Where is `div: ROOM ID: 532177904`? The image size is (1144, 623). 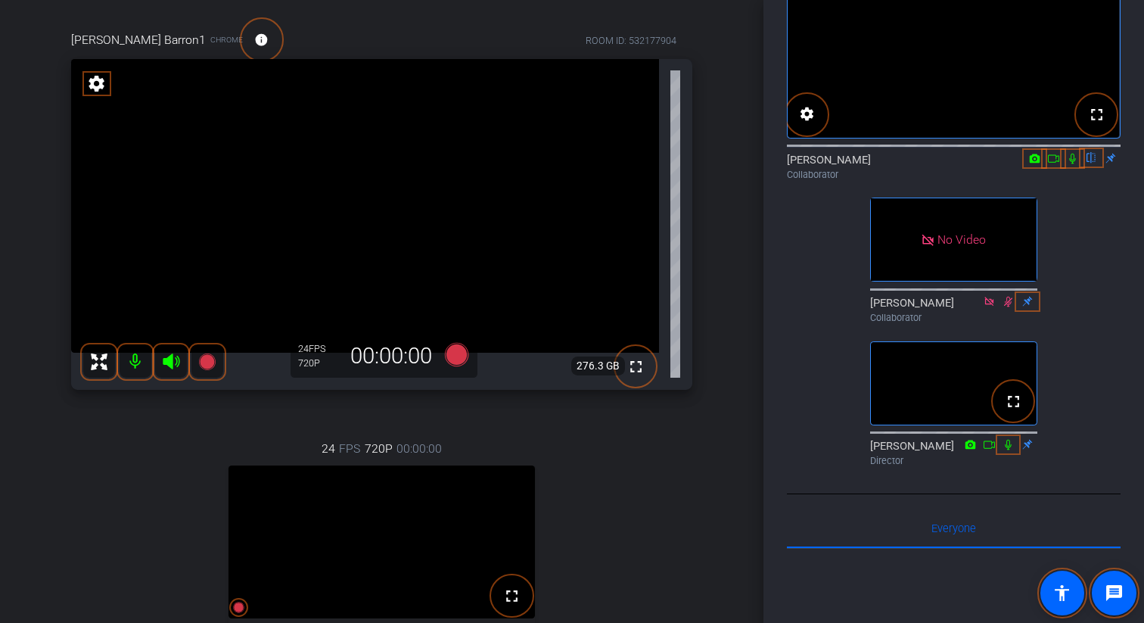
div: ROOM ID: 532177904 is located at coordinates (631, 41).